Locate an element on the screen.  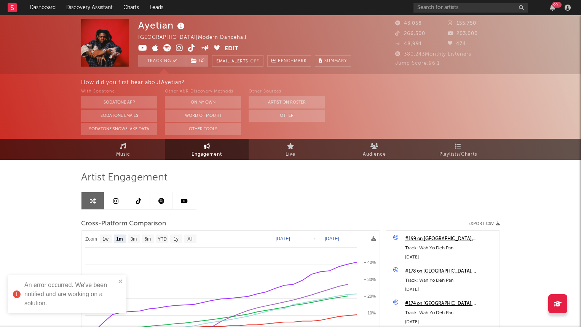
a: Engagement is located at coordinates (207, 149).